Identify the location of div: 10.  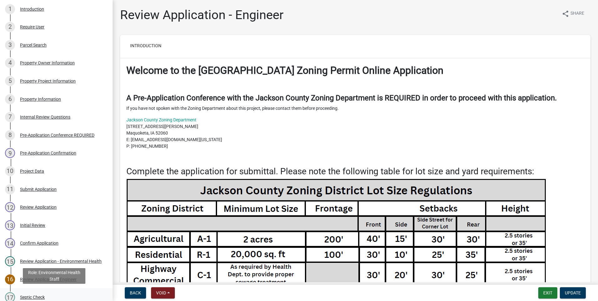
(10, 171).